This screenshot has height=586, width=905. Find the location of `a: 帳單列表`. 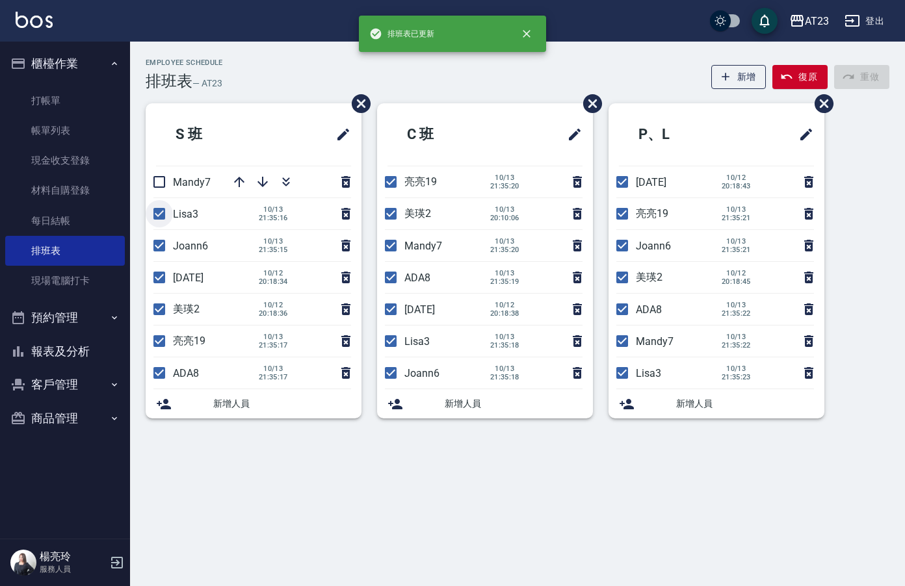

a: 帳單列表 is located at coordinates (65, 131).